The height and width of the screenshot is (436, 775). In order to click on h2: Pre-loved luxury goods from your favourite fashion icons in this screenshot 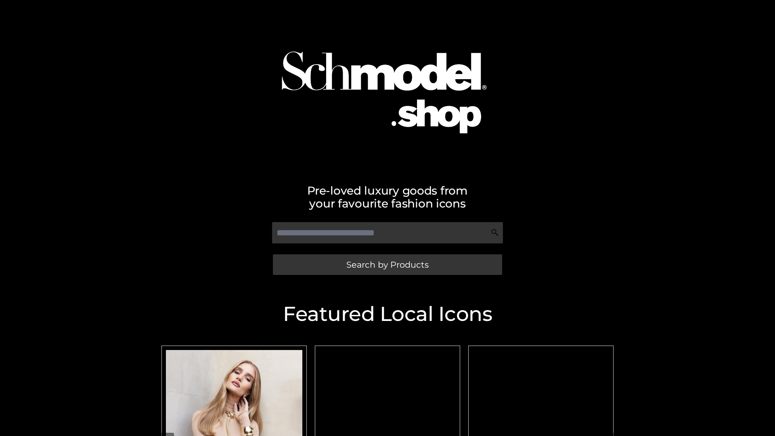, I will do `click(388, 197)`.